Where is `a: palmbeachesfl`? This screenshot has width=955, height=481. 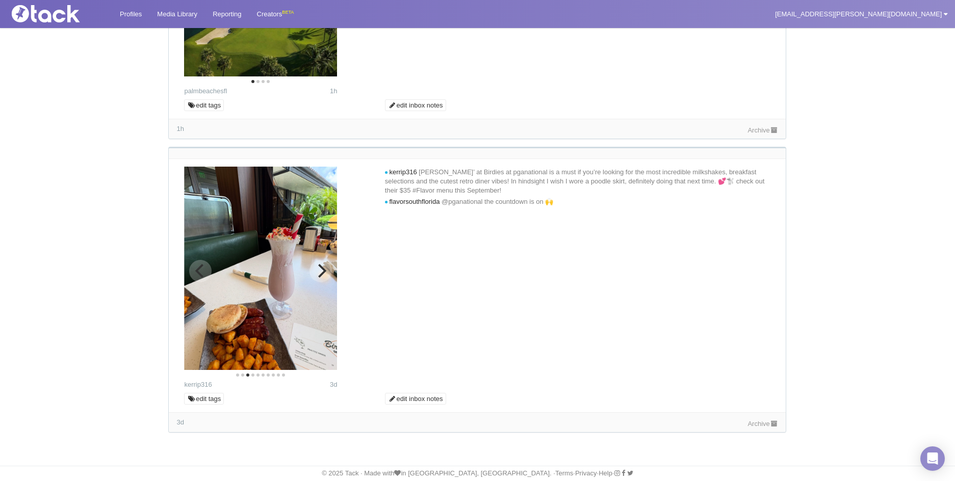
a: palmbeachesfl is located at coordinates (205, 91).